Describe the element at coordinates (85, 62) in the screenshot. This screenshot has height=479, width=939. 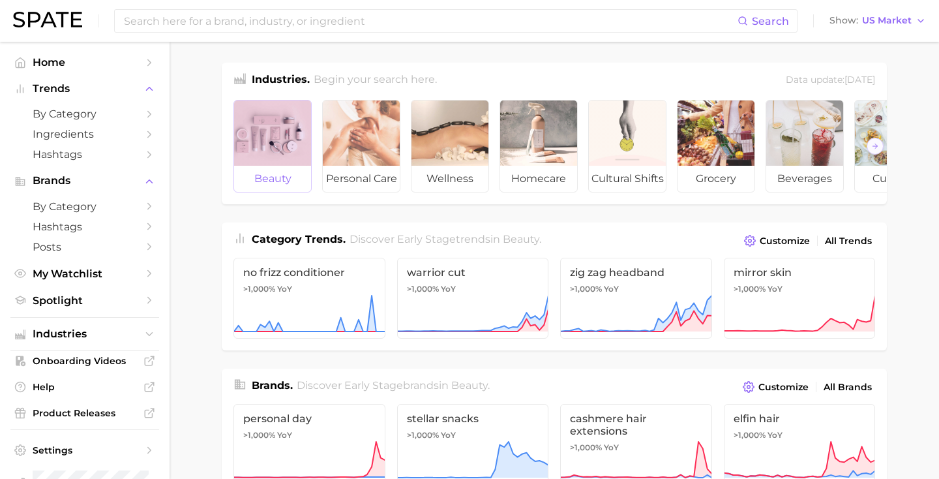
I see `span: Home` at that location.